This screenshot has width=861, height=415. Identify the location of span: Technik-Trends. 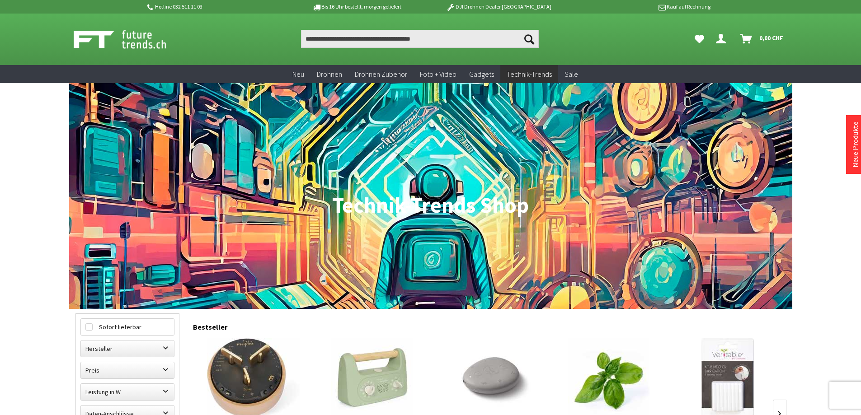
(529, 74).